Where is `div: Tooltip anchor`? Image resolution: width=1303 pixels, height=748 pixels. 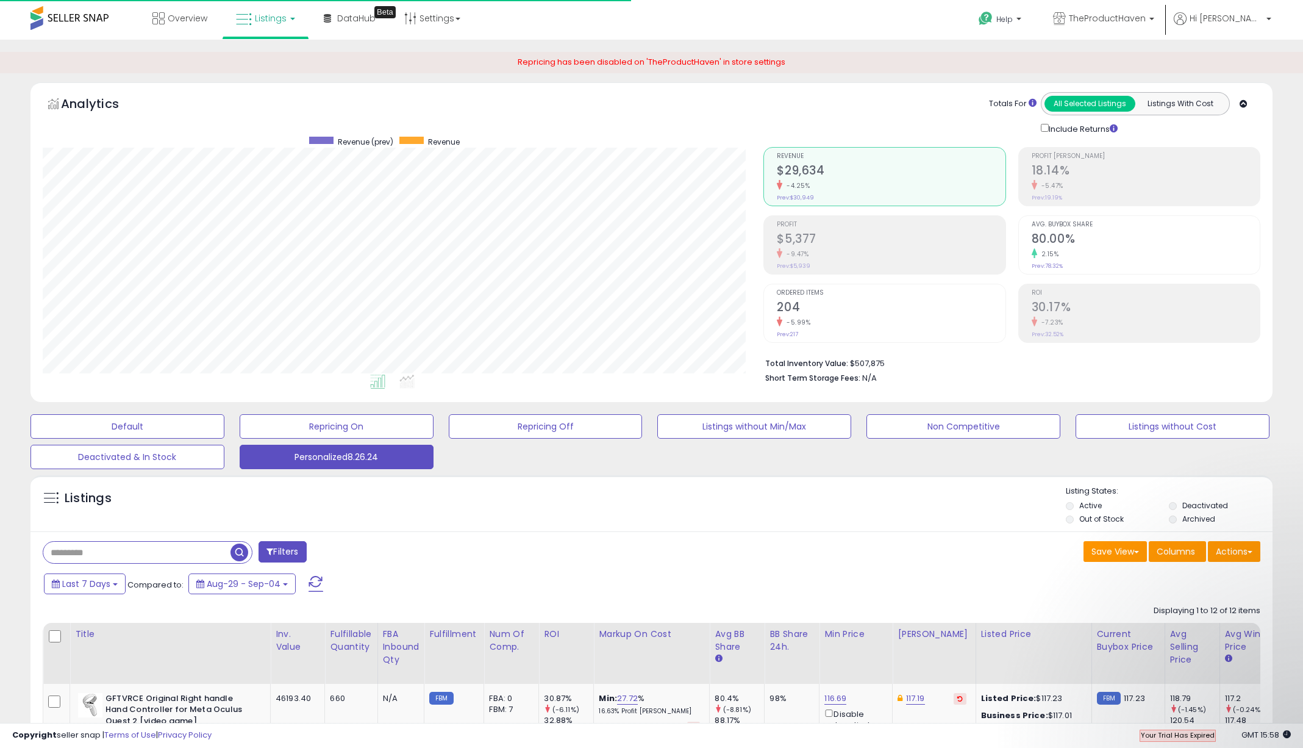
div: Tooltip anchor is located at coordinates (385, 12).